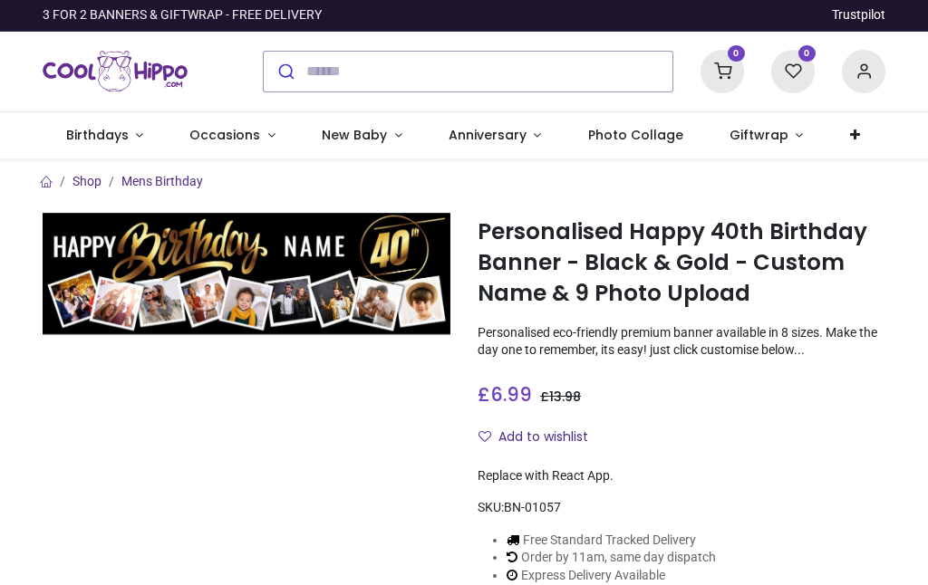  Describe the element at coordinates (681, 341) in the screenshot. I see `p: Personalised eco-friendly premium banner available in 8 sizes. Make the day one to remember, its ...` at that location.